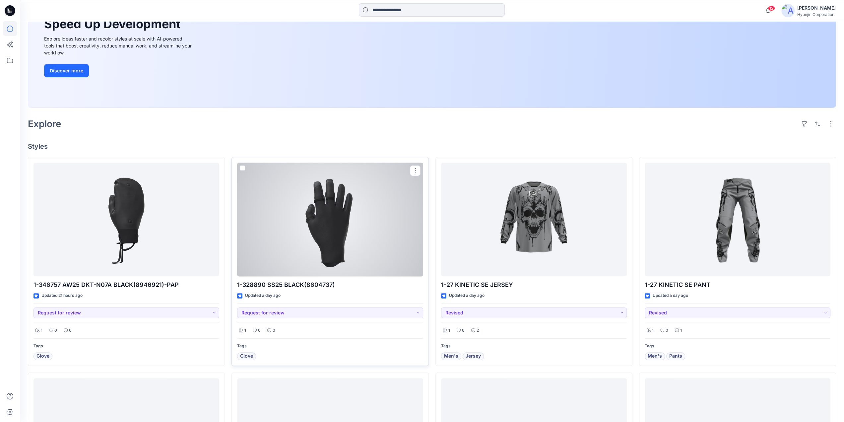  What do you see at coordinates (771, 8) in the screenshot?
I see `span: 12` at bounding box center [771, 8].